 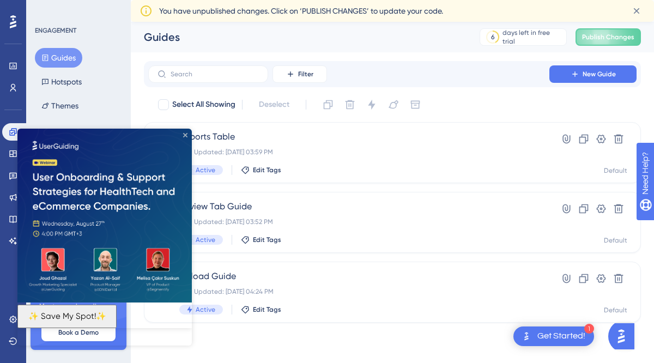 I want to click on span: New Guide, so click(x=599, y=74).